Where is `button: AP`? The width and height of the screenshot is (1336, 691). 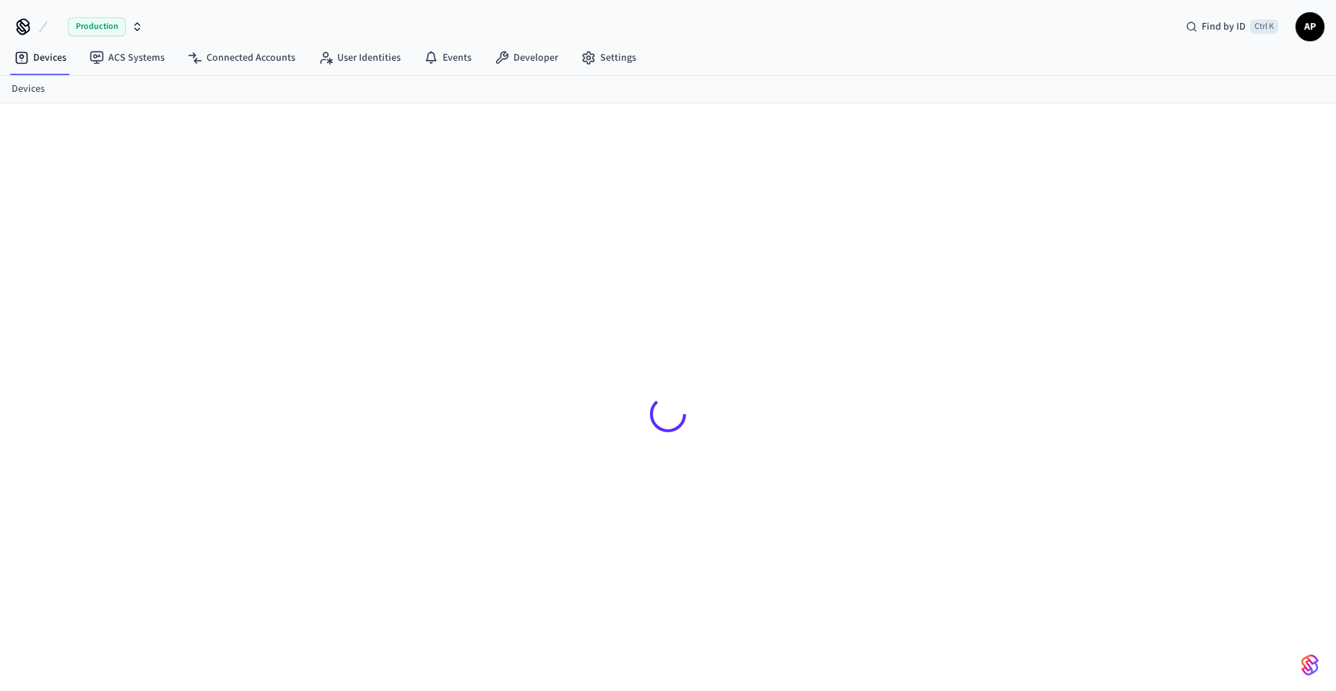
button: AP is located at coordinates (1310, 27).